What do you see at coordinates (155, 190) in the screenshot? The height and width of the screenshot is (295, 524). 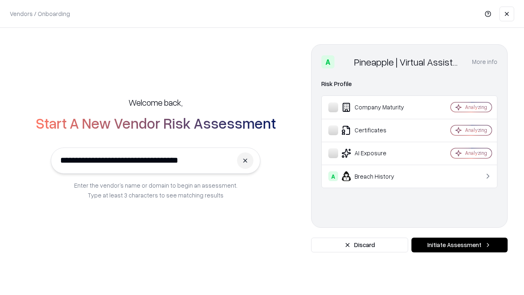 I see `p: Enter the vendor’s name or domain to begin an assessment. Type at least 3 characters to see match...` at bounding box center [155, 190].